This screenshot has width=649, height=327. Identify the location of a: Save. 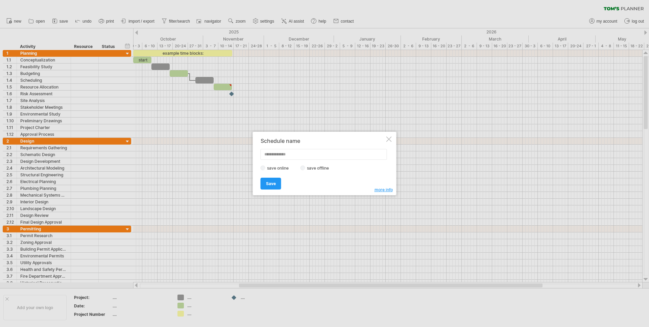
(271, 184).